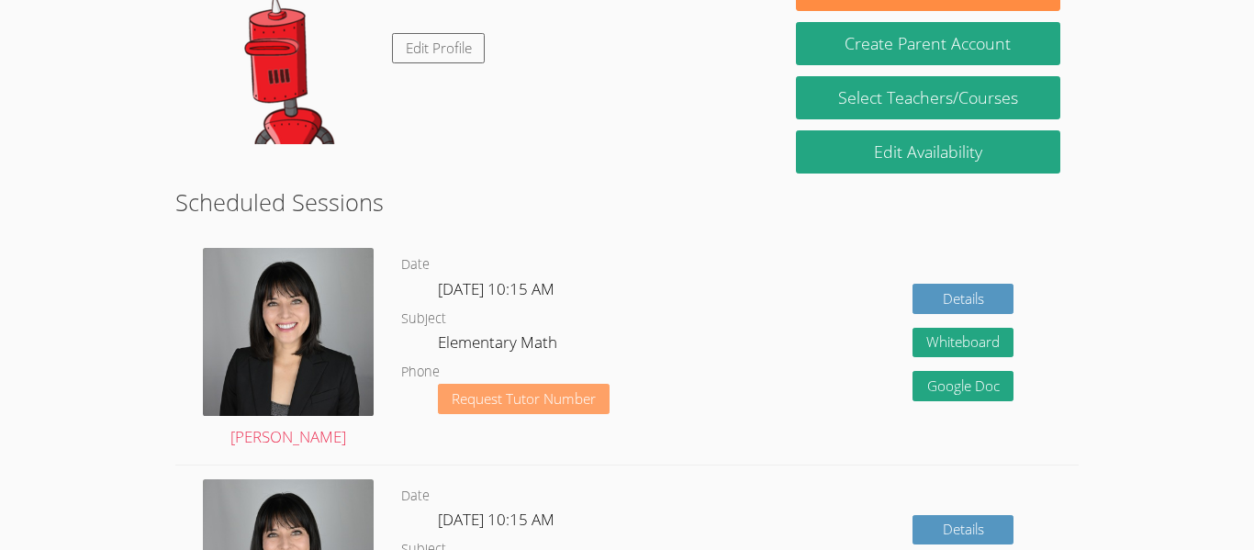  Describe the element at coordinates (928, 43) in the screenshot. I see `button: Create Parent Account` at that location.